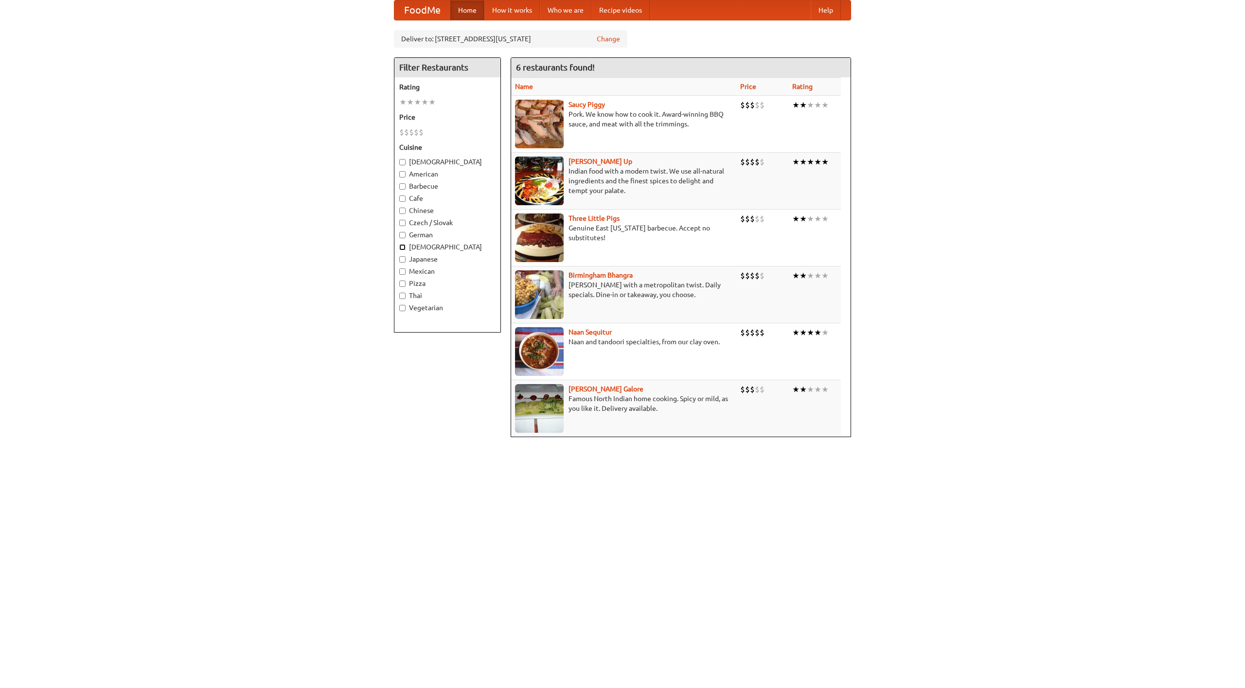 Image resolution: width=1245 pixels, height=688 pixels. What do you see at coordinates (402, 308) in the screenshot?
I see `input: Vegetarian` at bounding box center [402, 308].